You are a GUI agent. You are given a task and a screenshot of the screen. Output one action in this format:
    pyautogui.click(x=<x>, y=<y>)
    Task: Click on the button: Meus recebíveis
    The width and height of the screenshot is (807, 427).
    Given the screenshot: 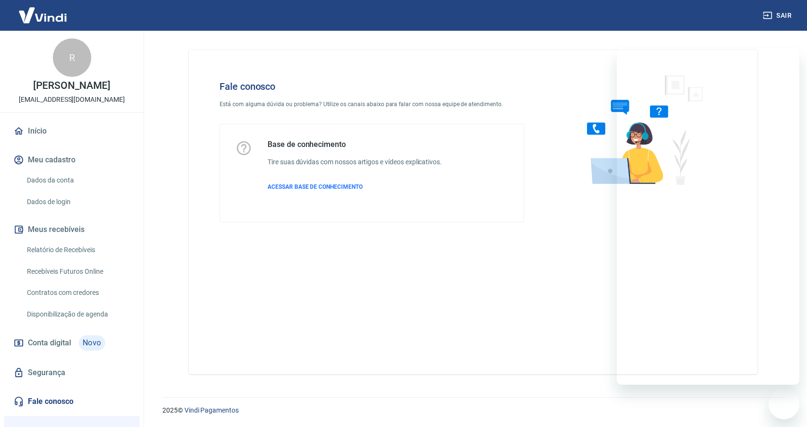 What is the action you would take?
    pyautogui.click(x=72, y=230)
    